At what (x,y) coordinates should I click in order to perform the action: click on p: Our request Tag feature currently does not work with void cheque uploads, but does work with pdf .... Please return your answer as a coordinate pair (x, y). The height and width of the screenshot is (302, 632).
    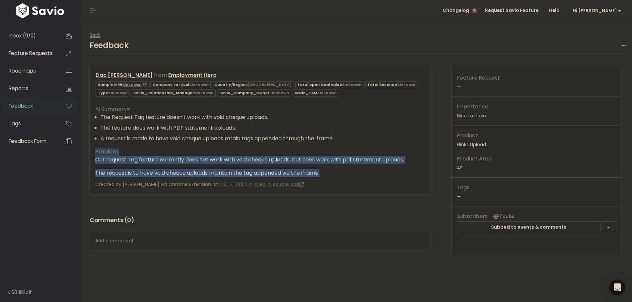
    Looking at the image, I should click on (260, 160).